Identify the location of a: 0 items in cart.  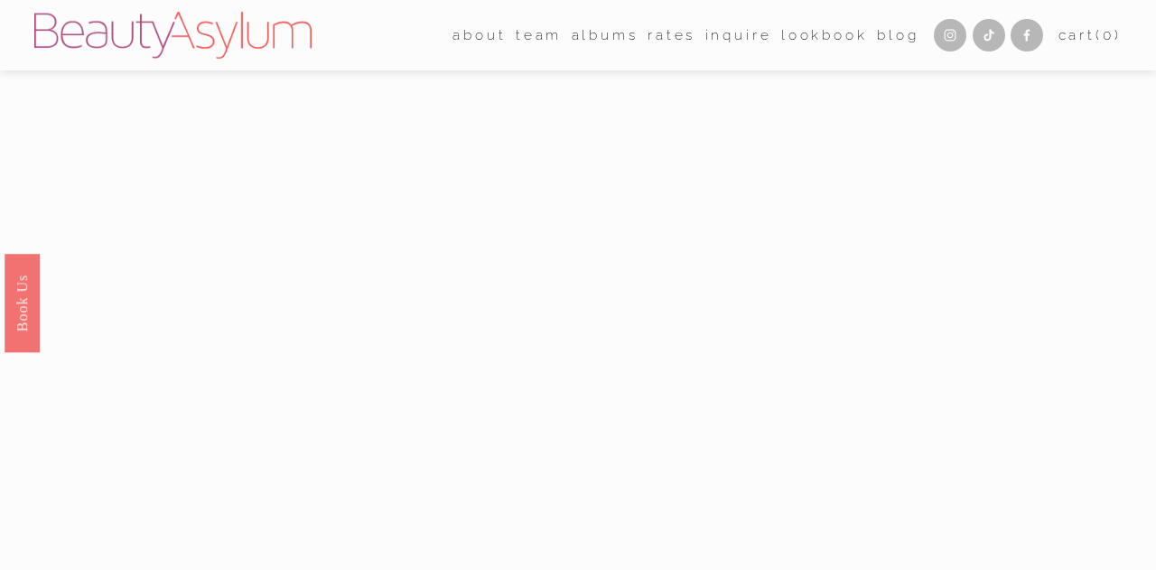
(1090, 35).